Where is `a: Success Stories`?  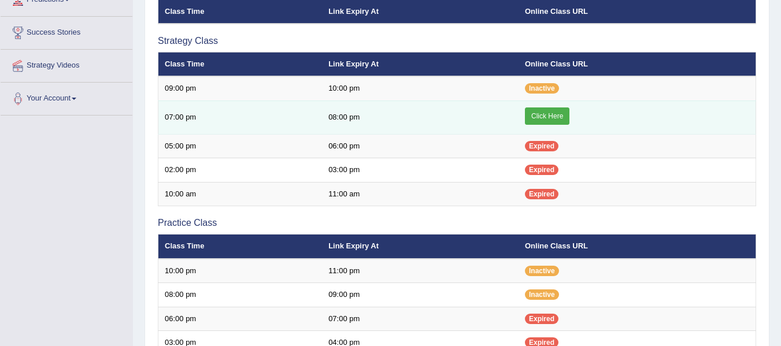 a: Success Stories is located at coordinates (66, 31).